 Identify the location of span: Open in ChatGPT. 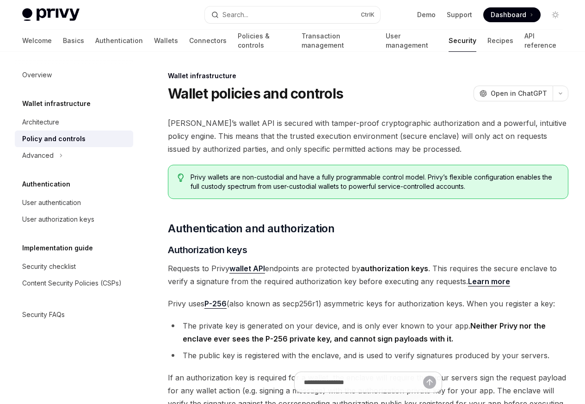
(519, 93).